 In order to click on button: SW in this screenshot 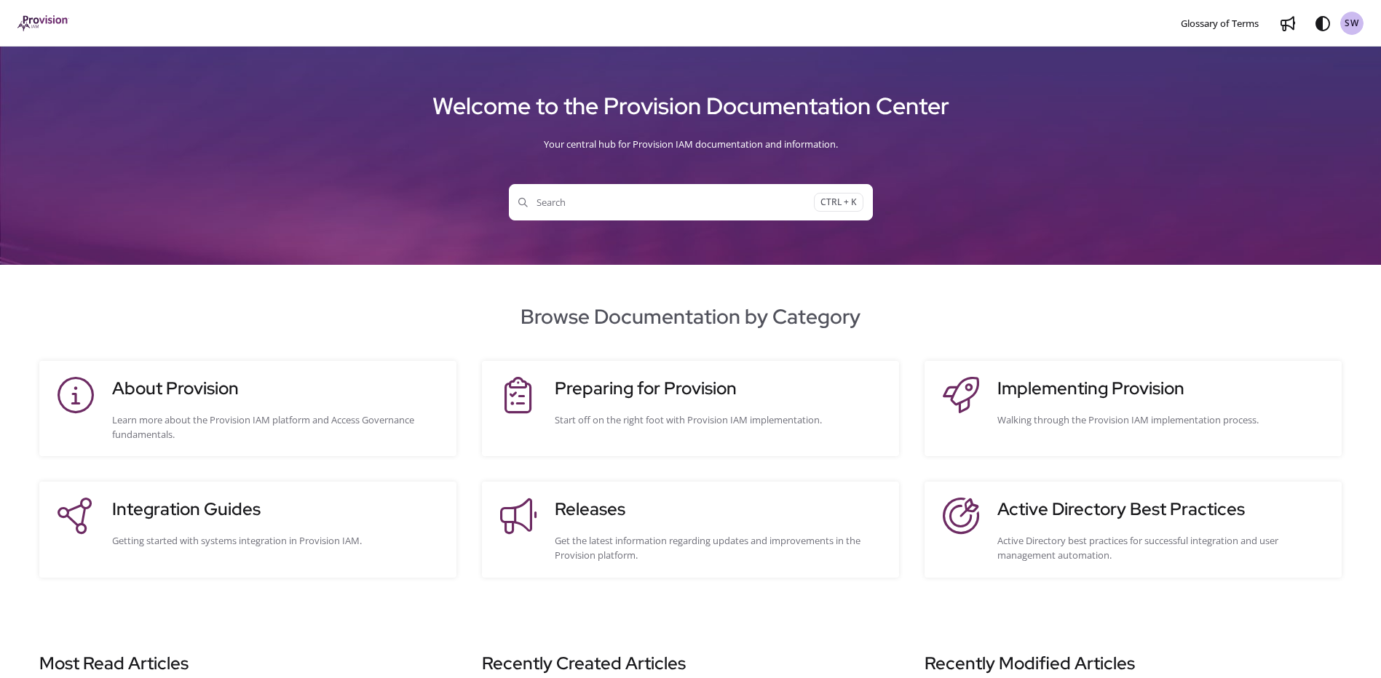, I will do `click(1352, 23)`.